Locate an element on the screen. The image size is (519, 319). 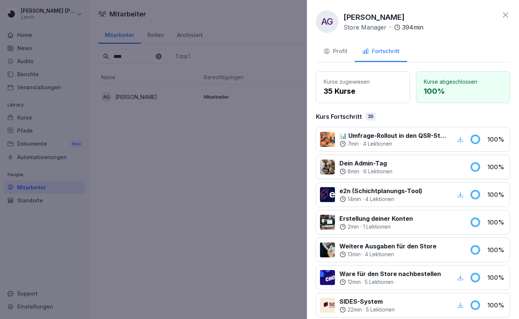
div: AG is located at coordinates (327, 22).